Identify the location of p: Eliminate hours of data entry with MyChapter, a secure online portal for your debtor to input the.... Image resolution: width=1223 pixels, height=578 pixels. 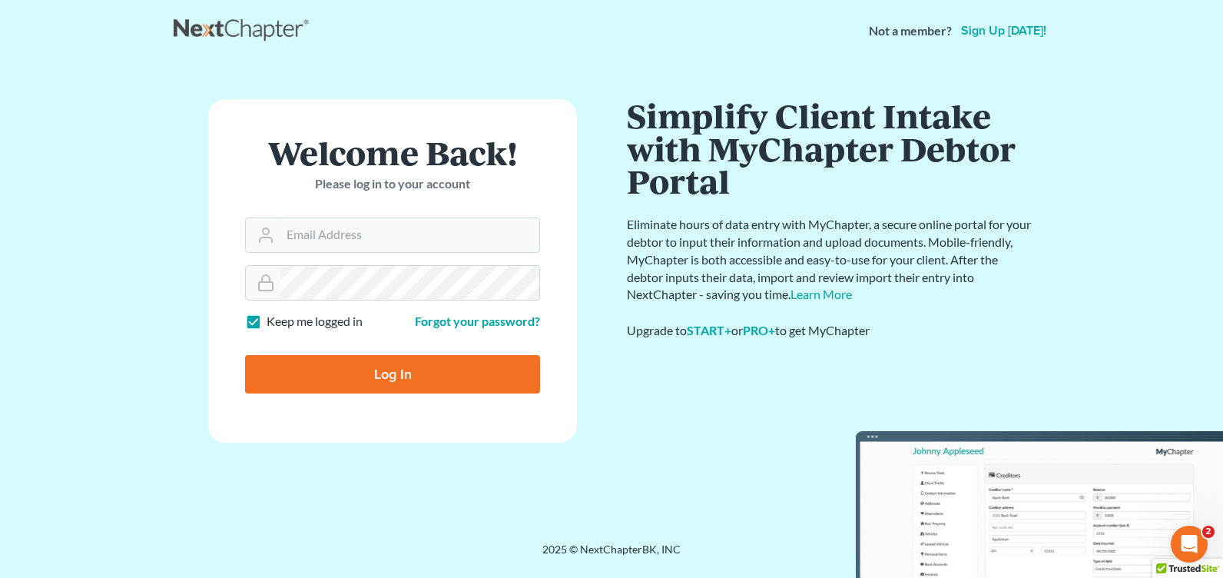
(830, 260).